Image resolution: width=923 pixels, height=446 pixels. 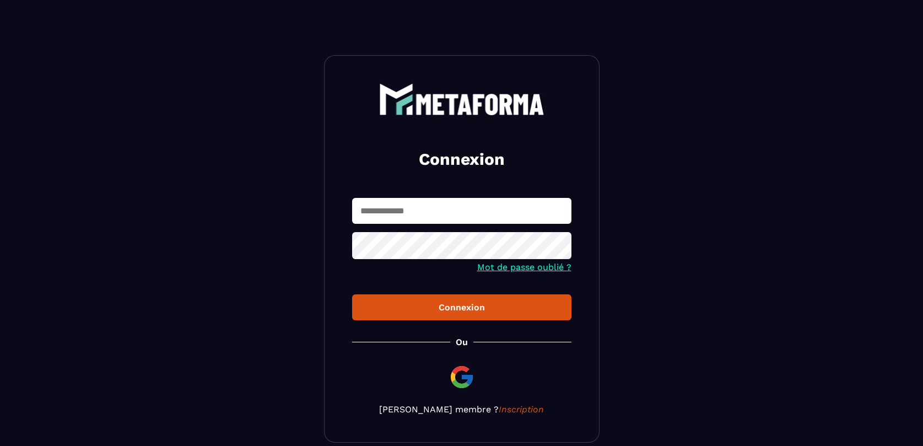 I want to click on div: Connexion, so click(x=462, y=307).